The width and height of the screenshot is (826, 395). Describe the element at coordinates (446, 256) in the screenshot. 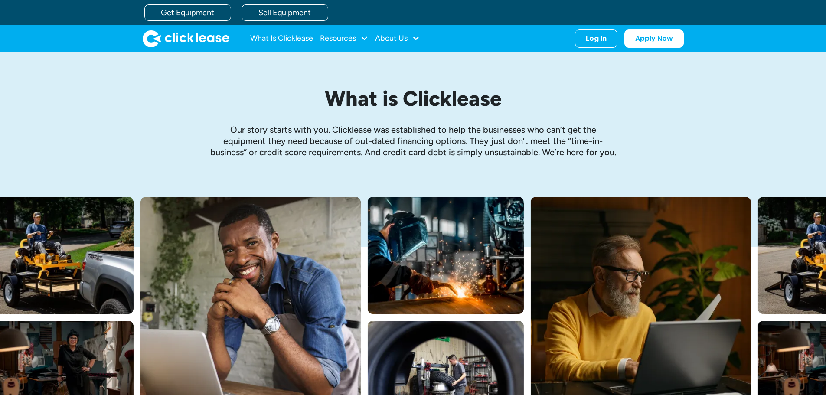

I see `img: A welder in a large mask working on a large pipe` at that location.